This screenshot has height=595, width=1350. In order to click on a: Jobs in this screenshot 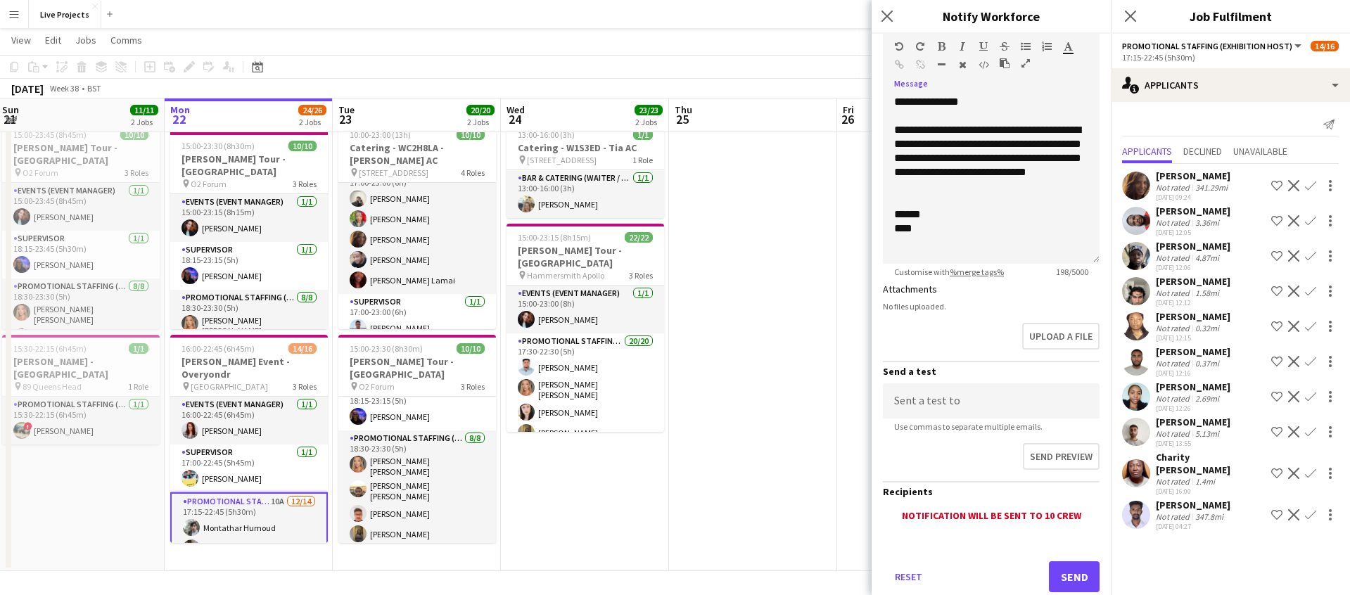, I will do `click(86, 40)`.